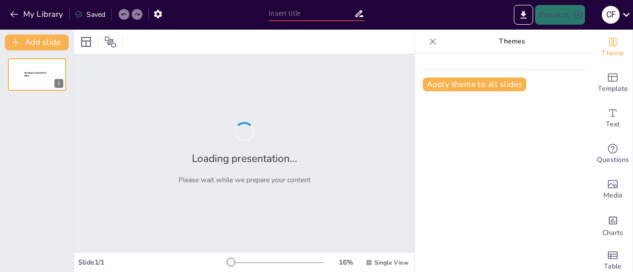 The height and width of the screenshot is (272, 633). What do you see at coordinates (613, 196) in the screenshot?
I see `span: Media` at bounding box center [613, 196].